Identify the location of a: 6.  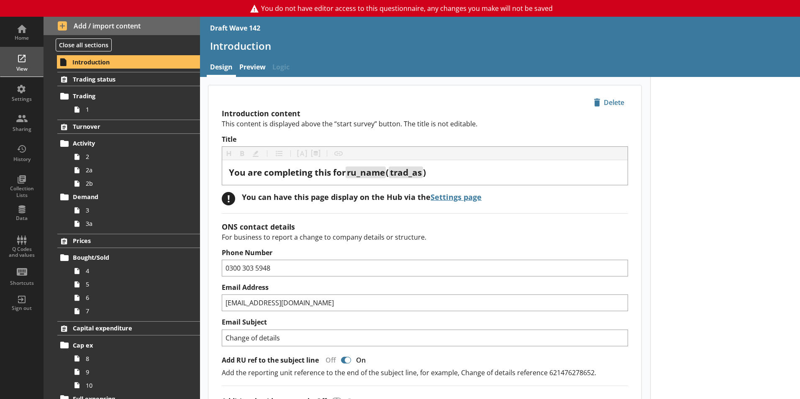
(135, 298).